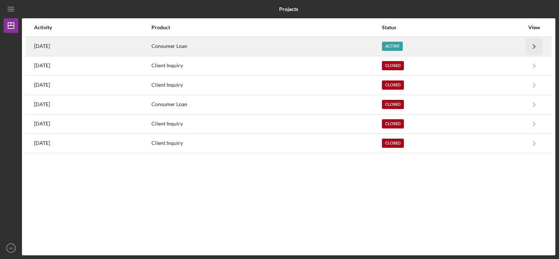 The height and width of the screenshot is (259, 559). Describe the element at coordinates (534, 27) in the screenshot. I see `div: View` at that location.